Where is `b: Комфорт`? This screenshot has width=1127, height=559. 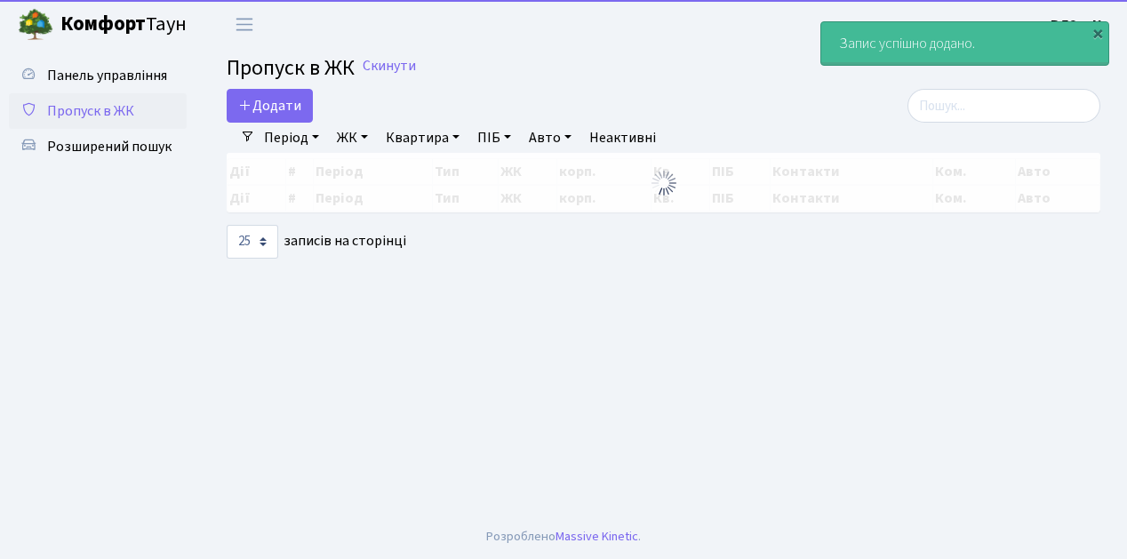
b: Комфорт is located at coordinates (103, 24).